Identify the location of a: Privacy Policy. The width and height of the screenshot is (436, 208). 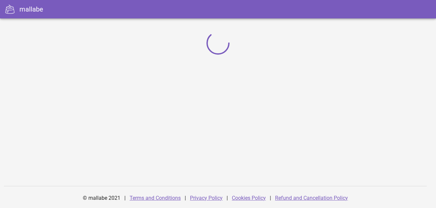
(206, 198).